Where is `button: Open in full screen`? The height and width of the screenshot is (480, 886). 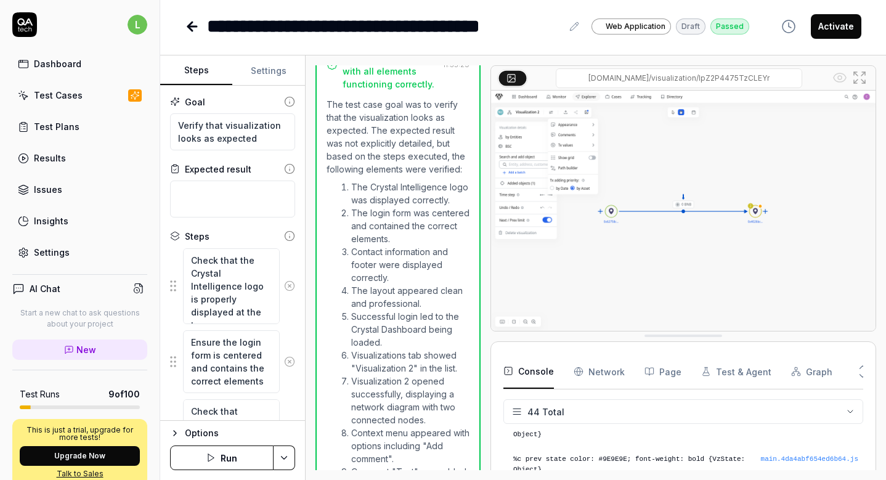
button: Open in full screen is located at coordinates (859, 78).